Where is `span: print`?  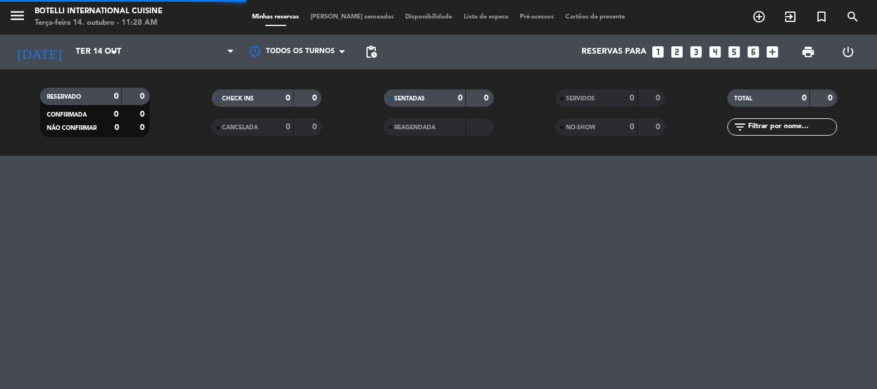 span: print is located at coordinates (808, 52).